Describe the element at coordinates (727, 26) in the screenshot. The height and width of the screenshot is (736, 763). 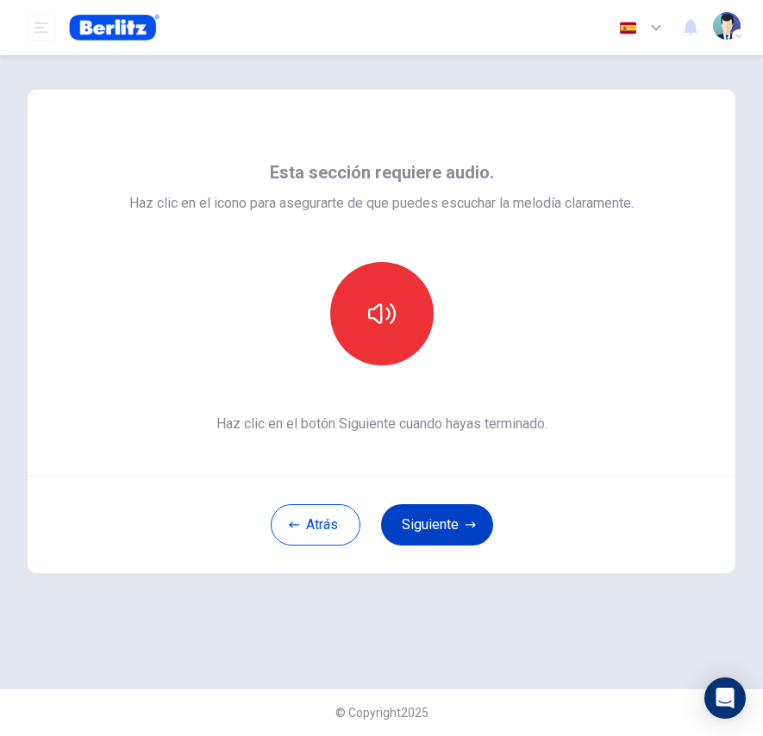
I see `img: Profile picture` at that location.